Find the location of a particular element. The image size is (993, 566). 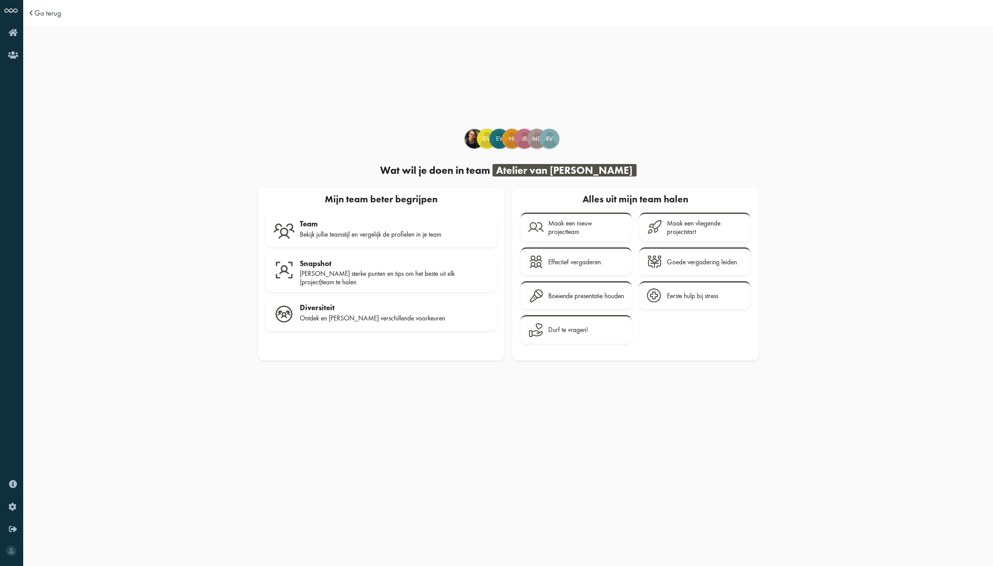

div: Maak een vliegende projectstart is located at coordinates (704, 227).